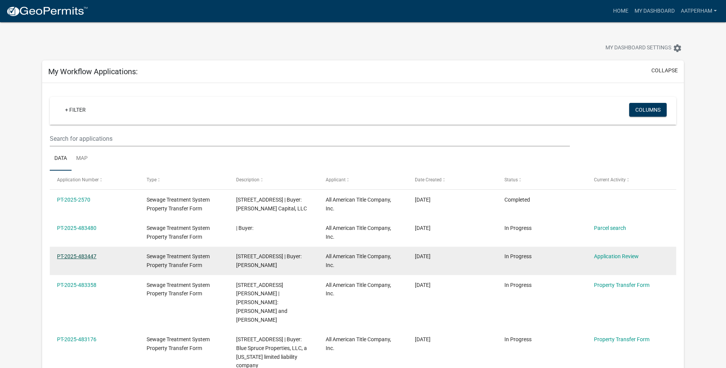  What do you see at coordinates (271, 204) in the screenshot?
I see `span: 123 8TH AVE SE | Buyer: Nyhus Capital, LLC` at bounding box center [271, 204].